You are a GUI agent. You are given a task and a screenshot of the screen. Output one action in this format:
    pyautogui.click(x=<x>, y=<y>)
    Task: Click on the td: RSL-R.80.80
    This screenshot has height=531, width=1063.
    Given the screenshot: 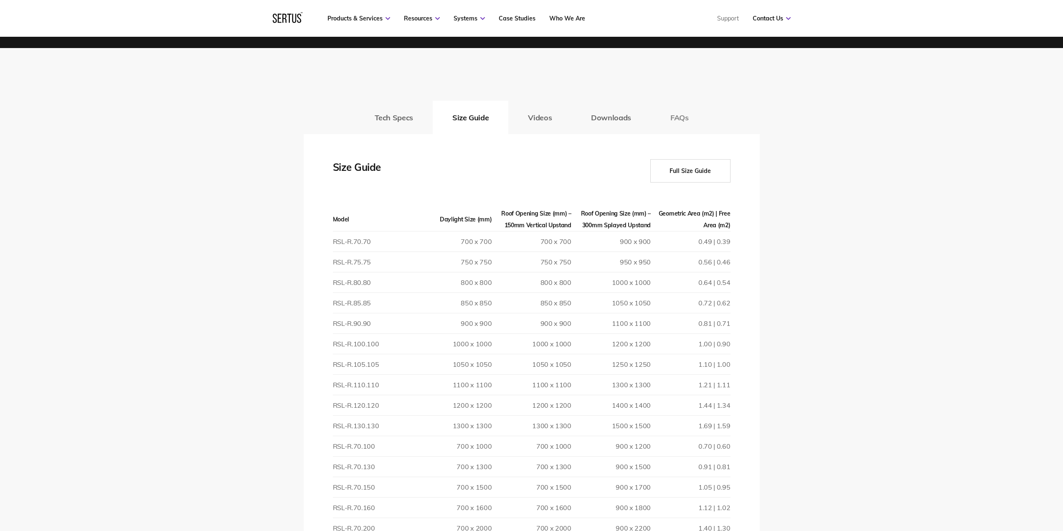 What is the action you would take?
    pyautogui.click(x=373, y=282)
    